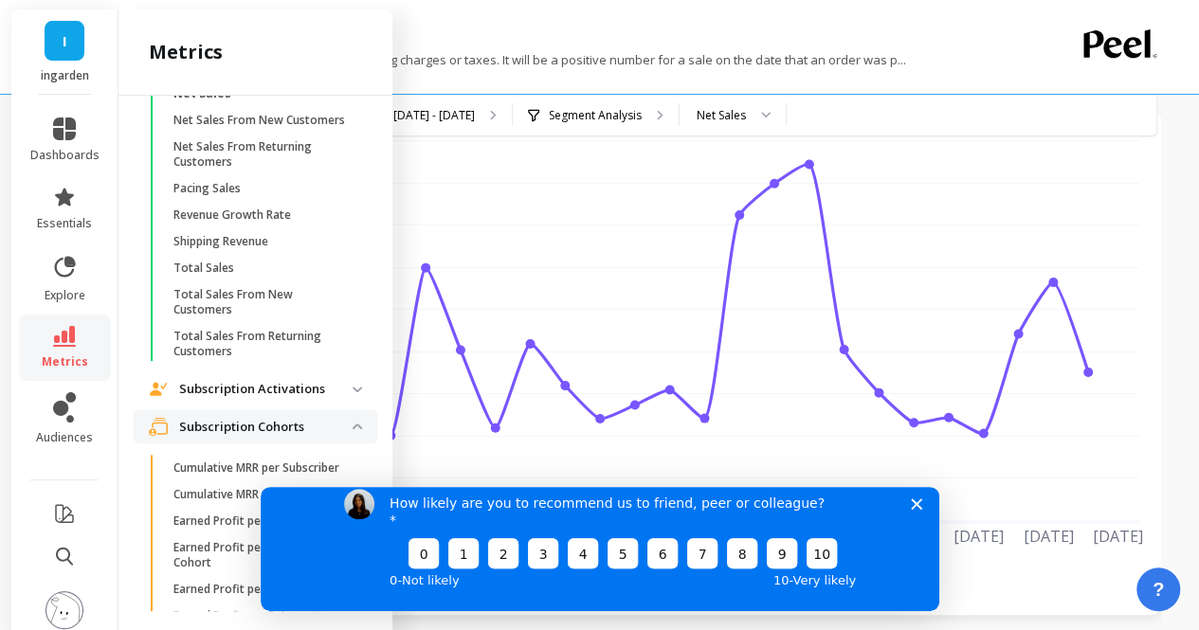 The width and height of the screenshot is (1199, 630). I want to click on p: Revenue Growth Rate, so click(232, 215).